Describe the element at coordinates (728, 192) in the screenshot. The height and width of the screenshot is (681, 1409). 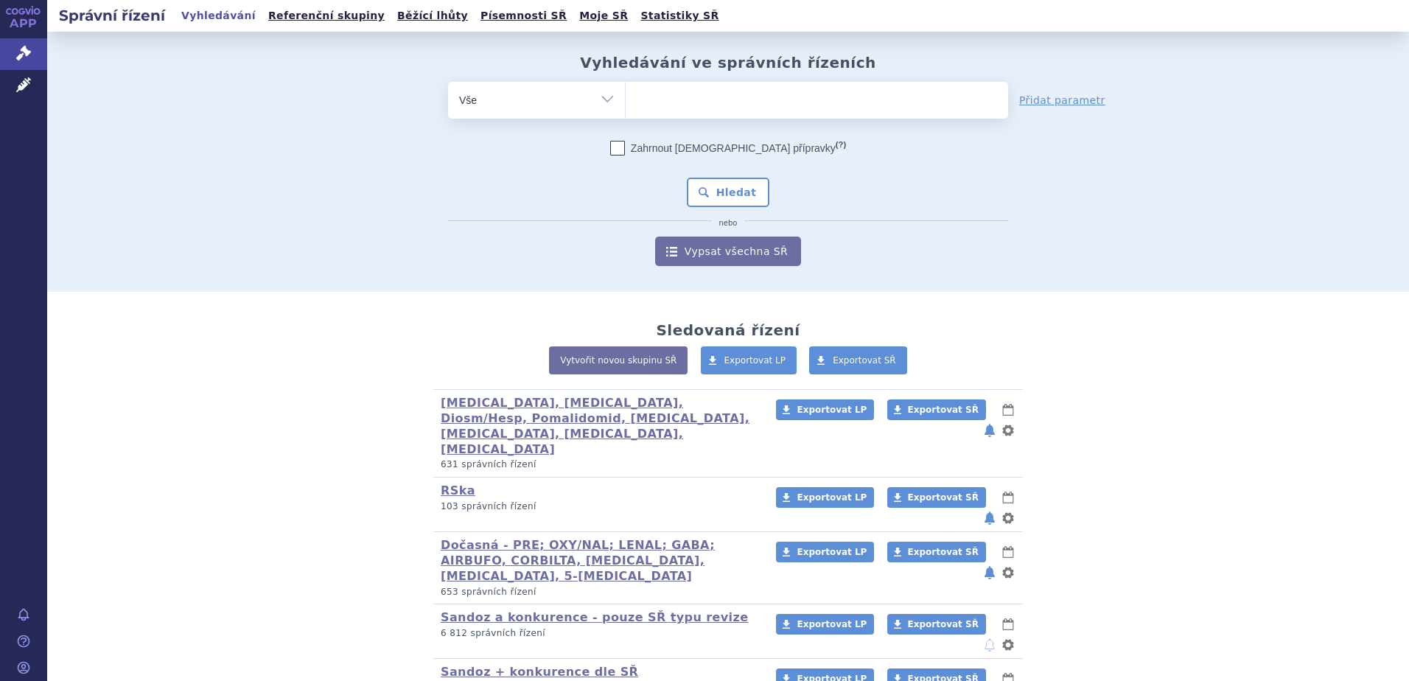
I see `button: Hledat` at that location.